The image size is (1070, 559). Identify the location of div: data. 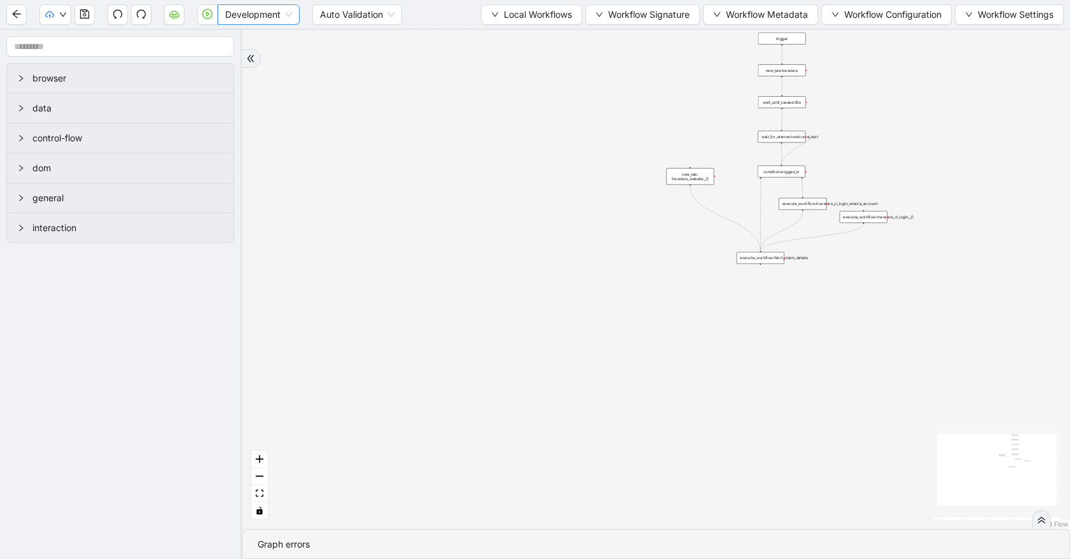
(120, 108).